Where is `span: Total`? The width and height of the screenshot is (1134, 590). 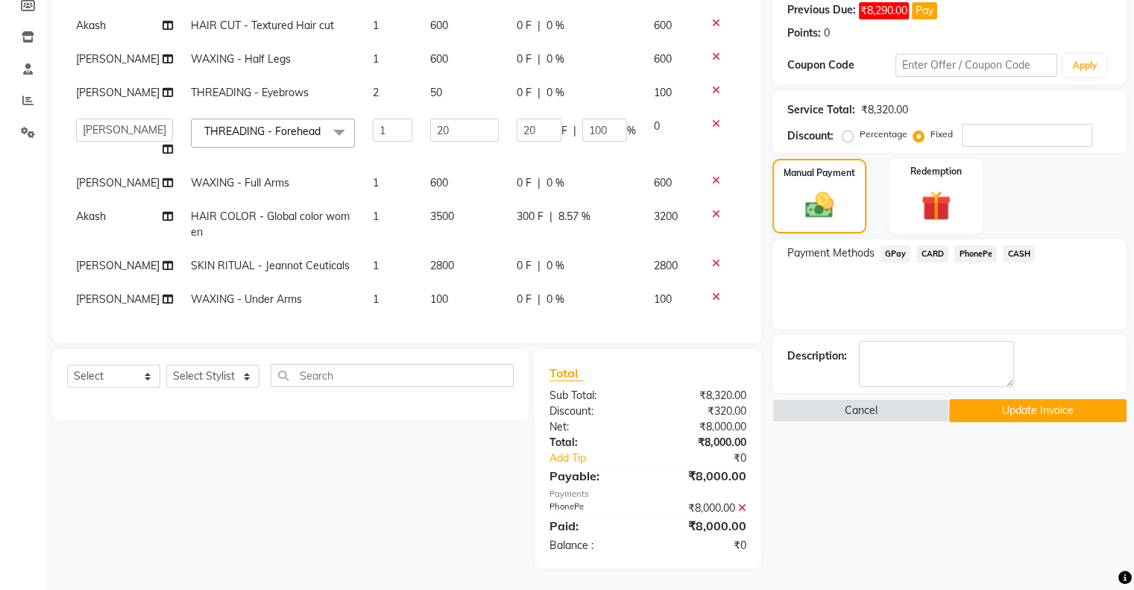 span: Total is located at coordinates (566, 373).